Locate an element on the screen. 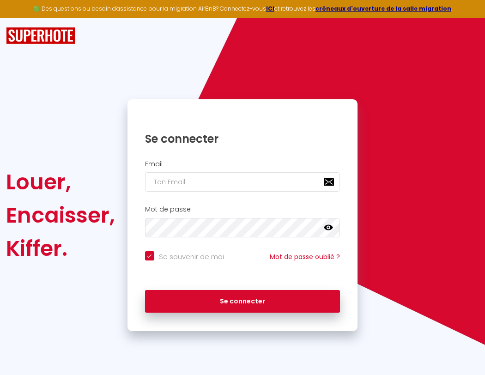 Image resolution: width=485 pixels, height=375 pixels. strong: ICI is located at coordinates (270, 8).